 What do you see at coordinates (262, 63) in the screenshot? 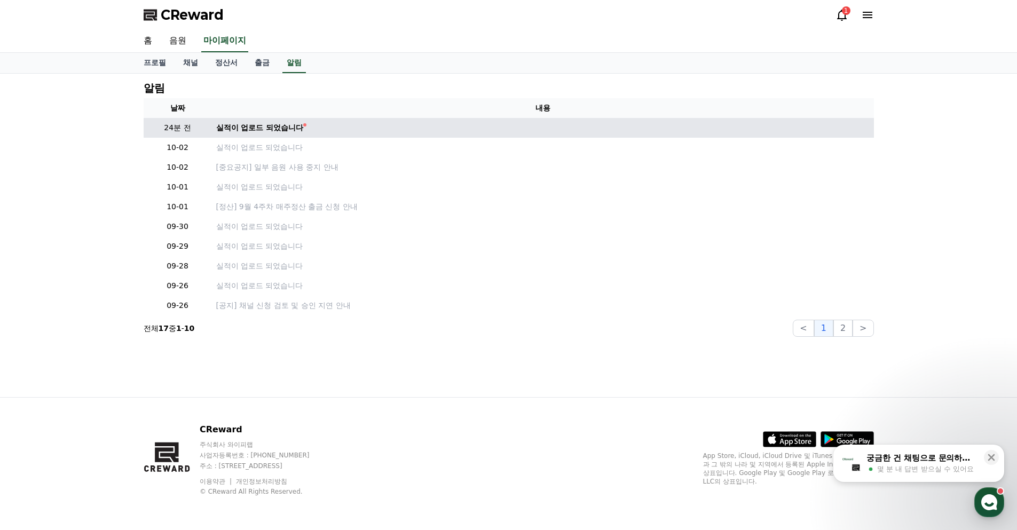
I see `a: 출금` at bounding box center [262, 63].